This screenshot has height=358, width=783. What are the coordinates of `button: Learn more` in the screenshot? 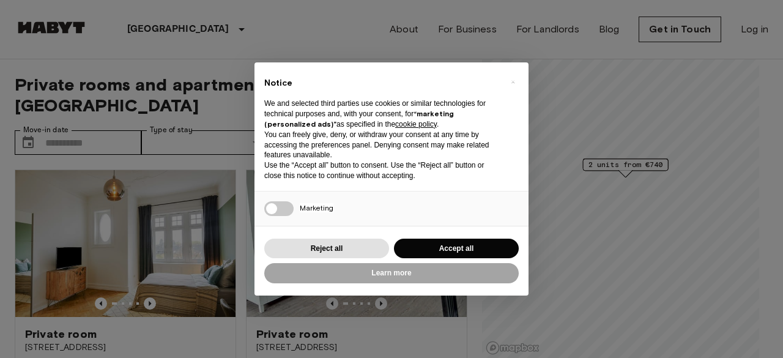 It's located at (391, 273).